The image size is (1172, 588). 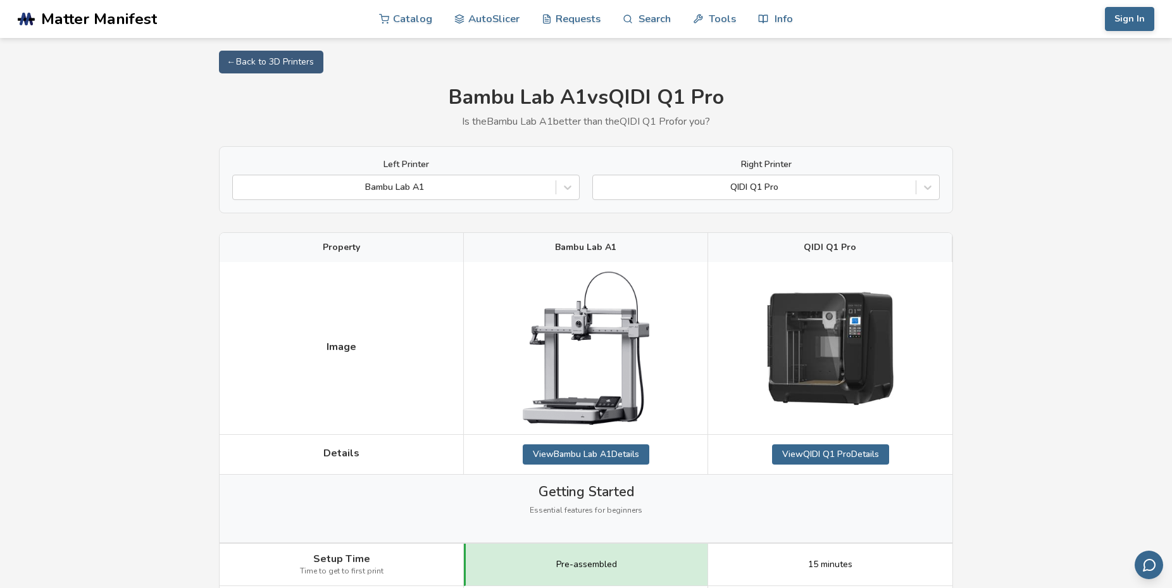 I want to click on input: Bambu Lab A1, so click(x=241, y=187).